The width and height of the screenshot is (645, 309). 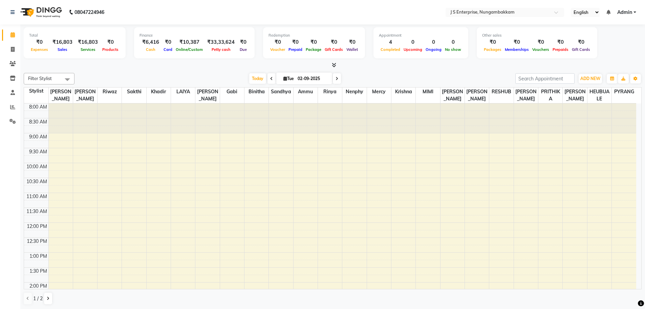 I want to click on span: PRITHIKA, so click(x=550, y=95).